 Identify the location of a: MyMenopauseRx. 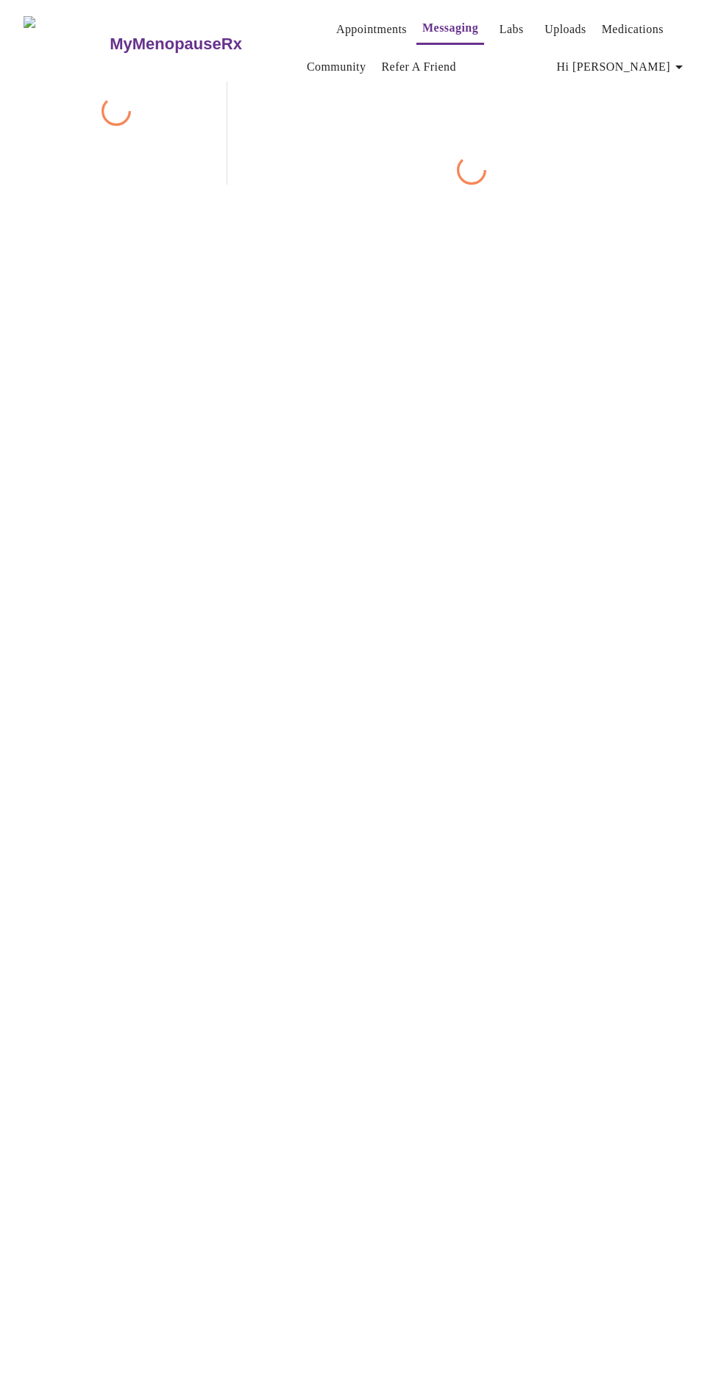
(205, 44).